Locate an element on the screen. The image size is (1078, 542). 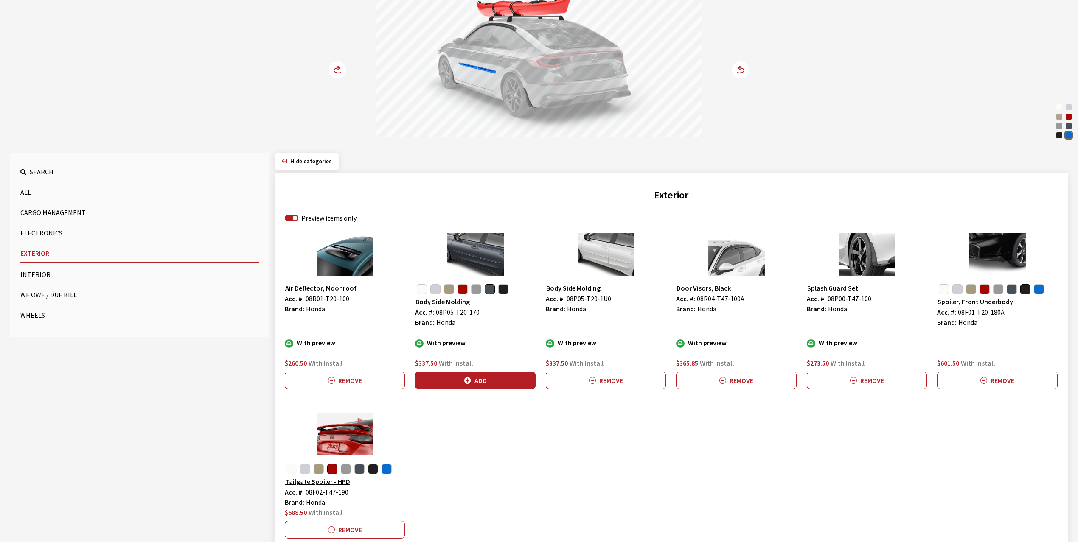
img: Image for Spoiler, Front Underbody is located at coordinates (997, 255).